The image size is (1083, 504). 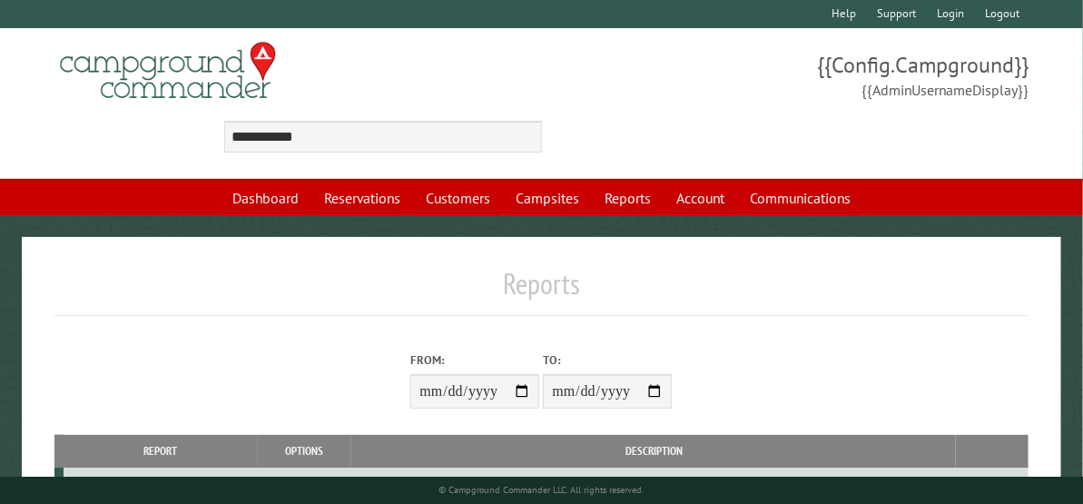 I want to click on a: Reservations, so click(x=362, y=198).